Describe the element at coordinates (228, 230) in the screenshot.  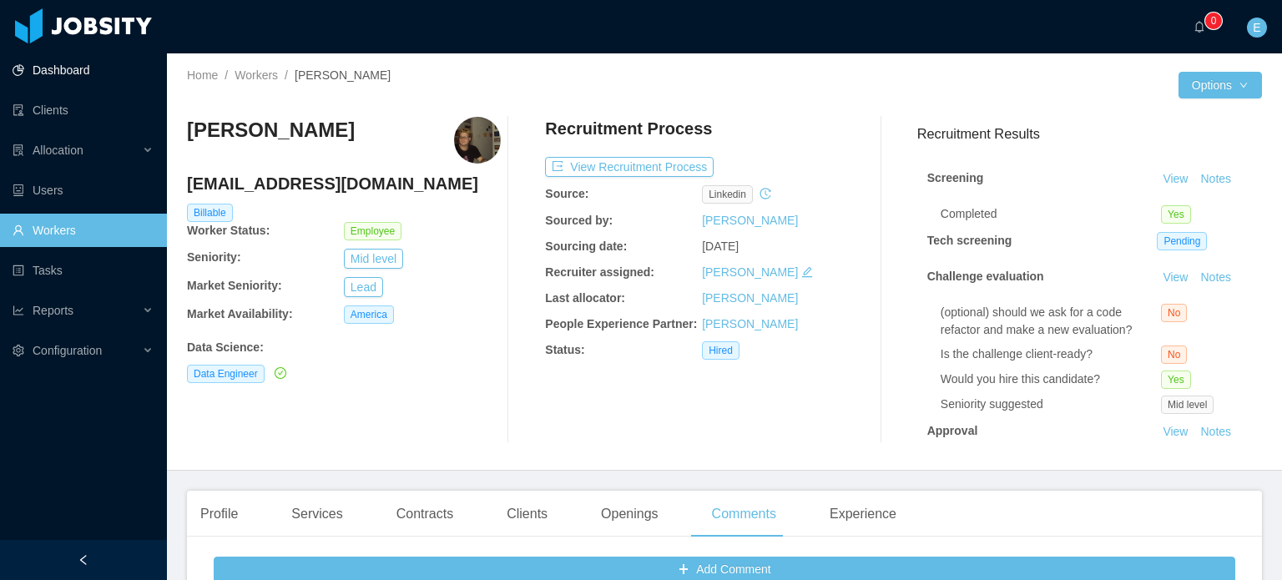
I see `b: Worker Status:` at that location.